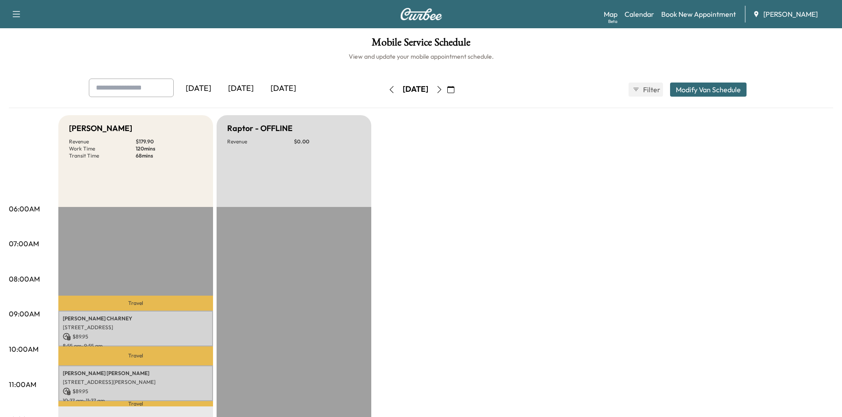 The width and height of the screenshot is (842, 417). Describe the element at coordinates (136, 401) in the screenshot. I see `p: 10:27 am - 11:27 am` at that location.